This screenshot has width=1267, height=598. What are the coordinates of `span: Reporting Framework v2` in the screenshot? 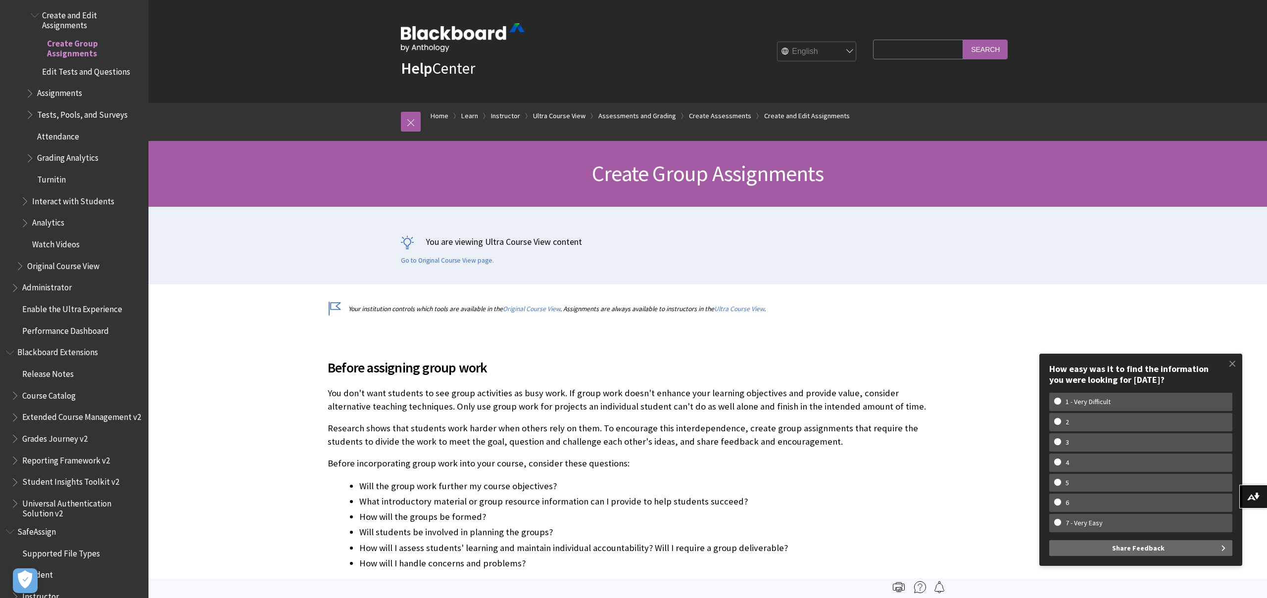 It's located at (66, 459).